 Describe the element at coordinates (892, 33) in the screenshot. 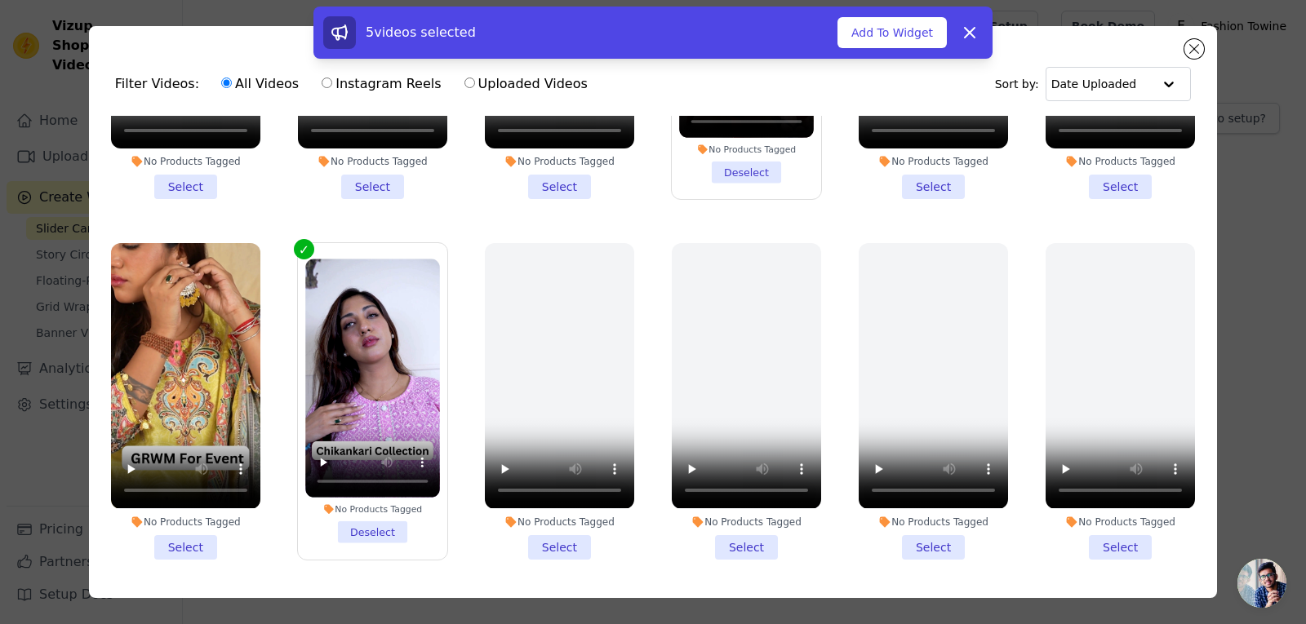

I see `button: Add To Widget` at that location.